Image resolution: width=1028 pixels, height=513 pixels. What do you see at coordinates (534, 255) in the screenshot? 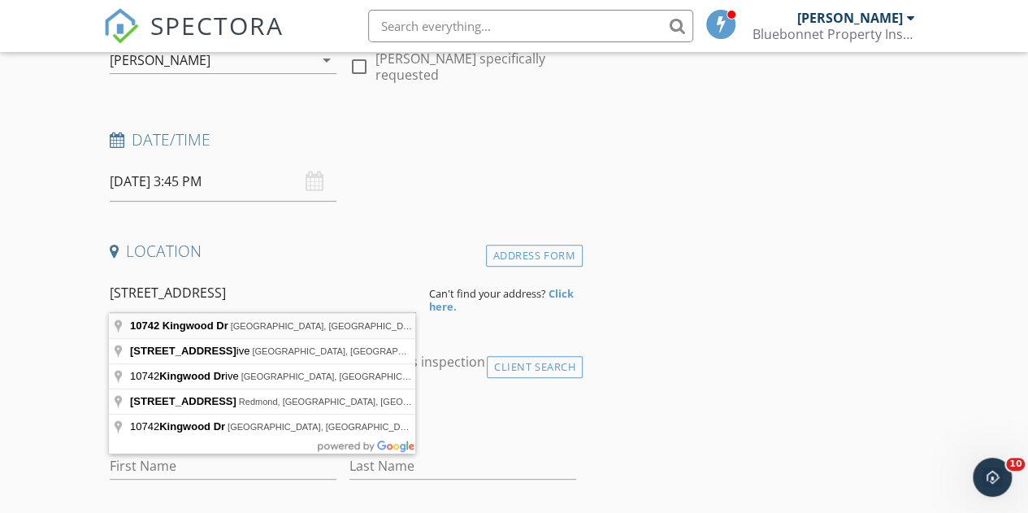
I see `div: Address Form` at bounding box center [534, 255].